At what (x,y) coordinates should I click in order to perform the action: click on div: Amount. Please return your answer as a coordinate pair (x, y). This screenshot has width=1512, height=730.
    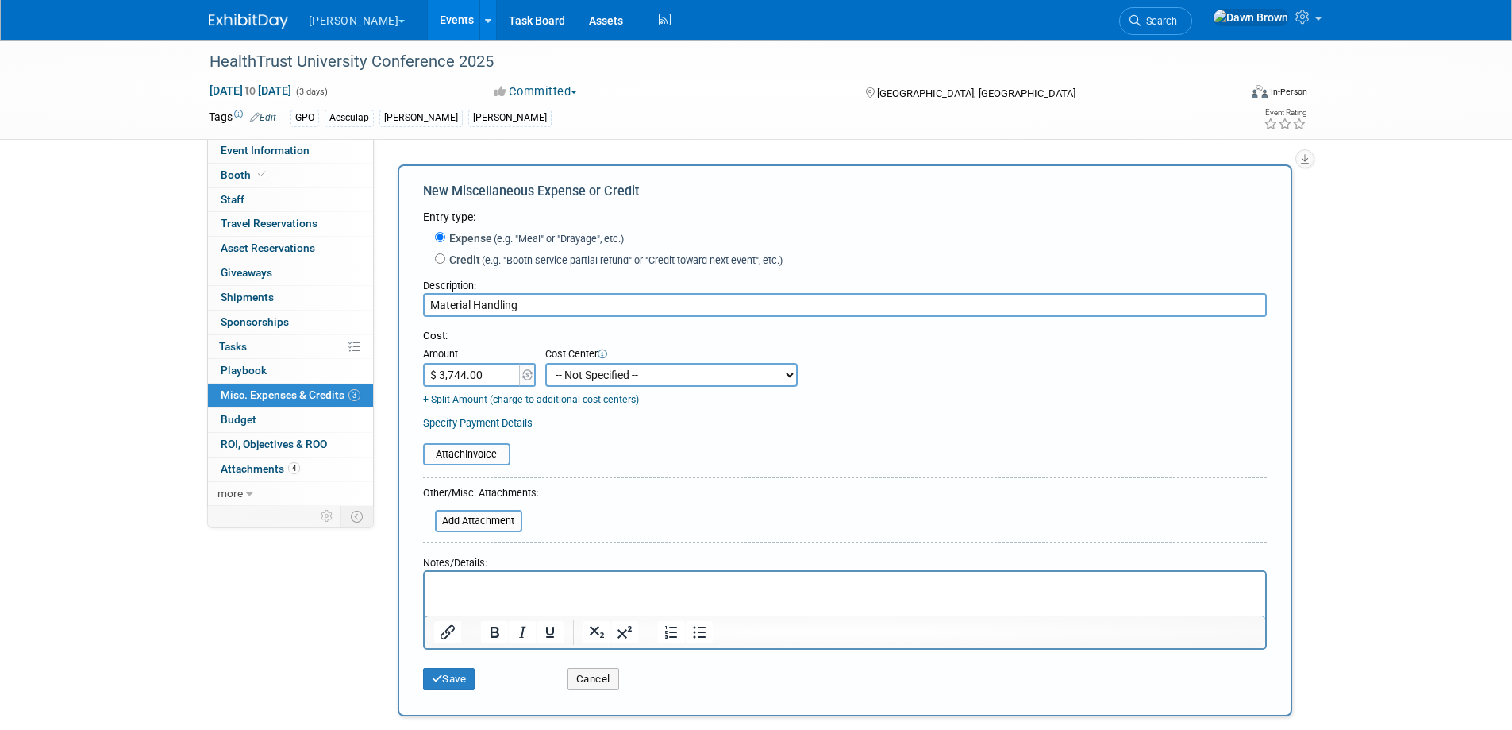
    Looking at the image, I should click on (480, 355).